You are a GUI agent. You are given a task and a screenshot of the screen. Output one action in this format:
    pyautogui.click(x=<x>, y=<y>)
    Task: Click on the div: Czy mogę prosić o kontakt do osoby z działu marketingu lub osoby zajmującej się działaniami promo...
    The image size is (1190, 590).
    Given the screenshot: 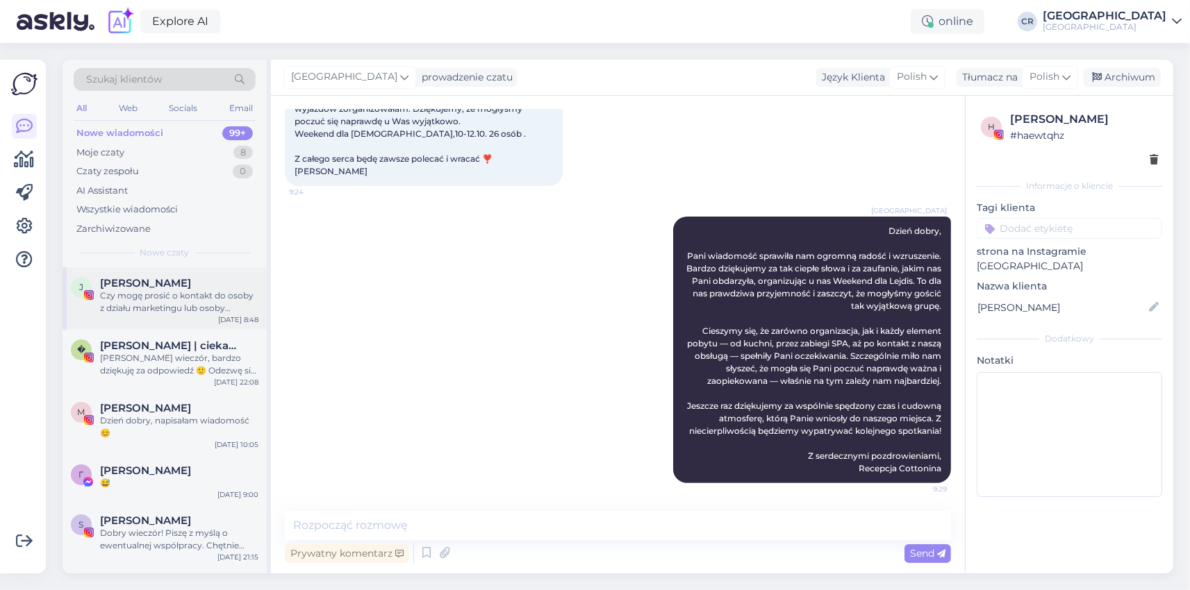 What is the action you would take?
    pyautogui.click(x=179, y=302)
    